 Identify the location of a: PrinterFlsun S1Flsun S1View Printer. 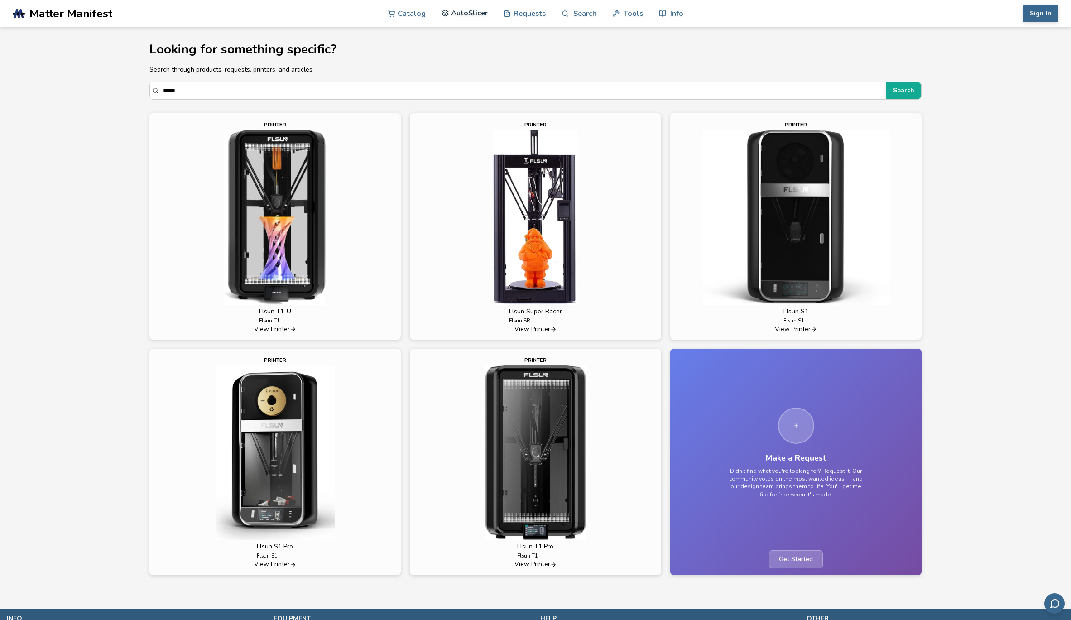
(796, 226).